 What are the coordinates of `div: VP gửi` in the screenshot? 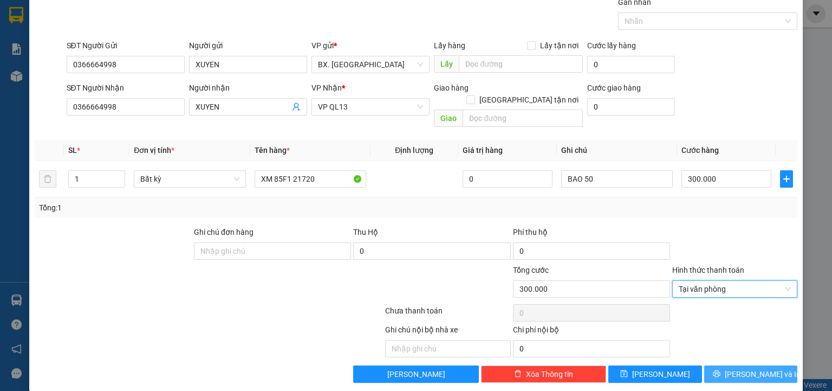 It's located at (371, 46).